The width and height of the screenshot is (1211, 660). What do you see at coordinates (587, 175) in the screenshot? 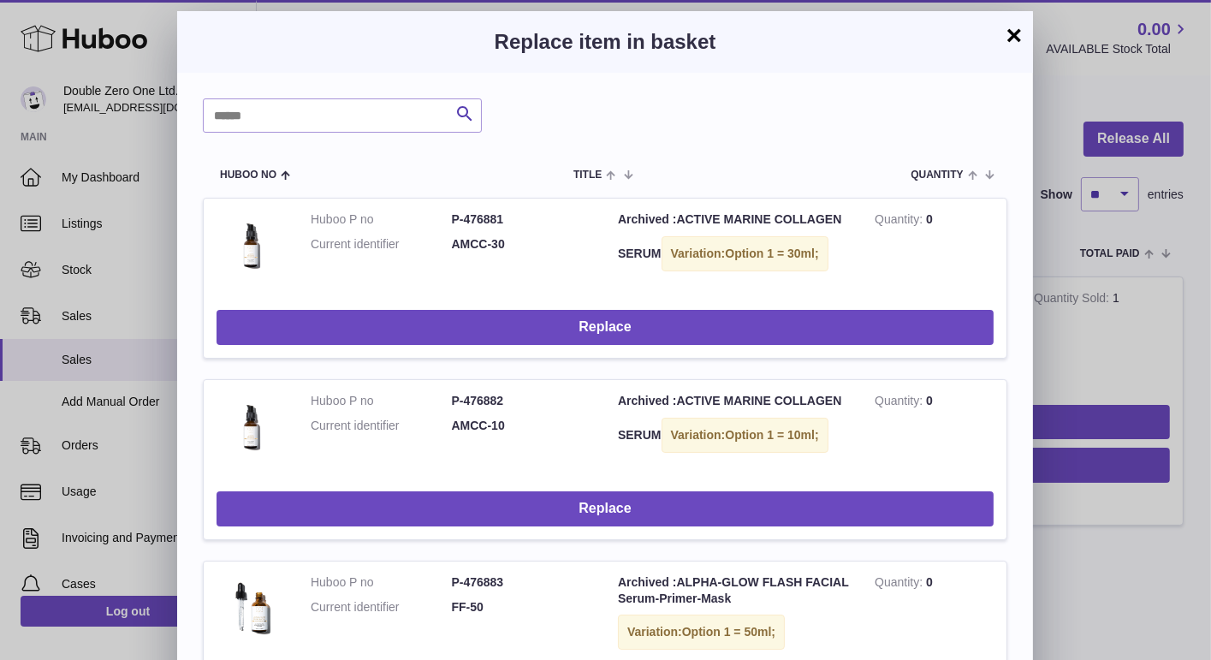
I see `span: Title` at bounding box center [587, 175].